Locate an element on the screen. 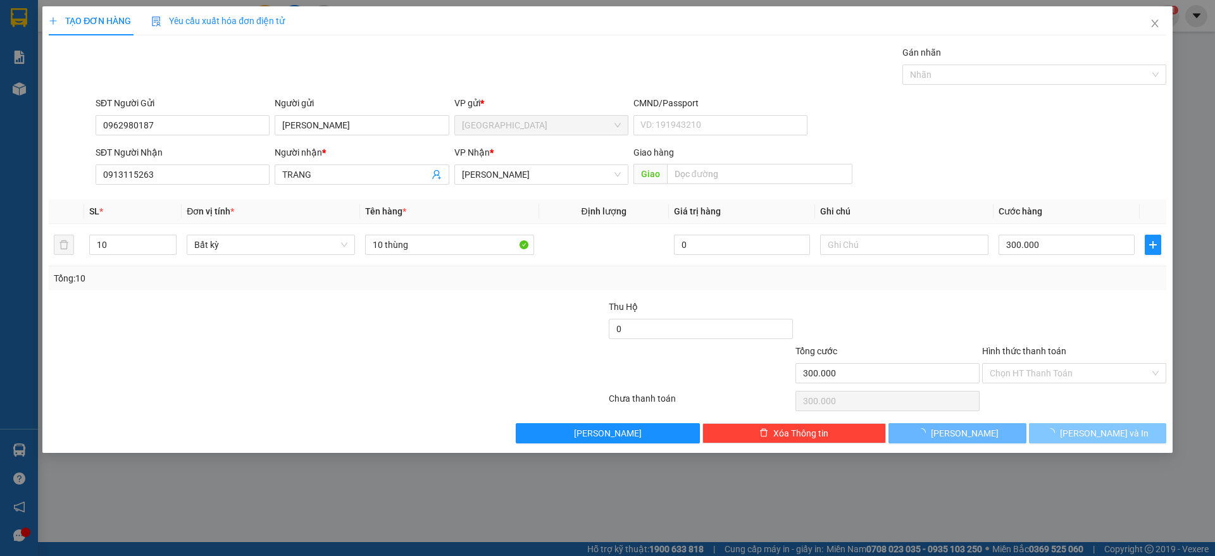  div: CMND/Passport is located at coordinates (720, 103).